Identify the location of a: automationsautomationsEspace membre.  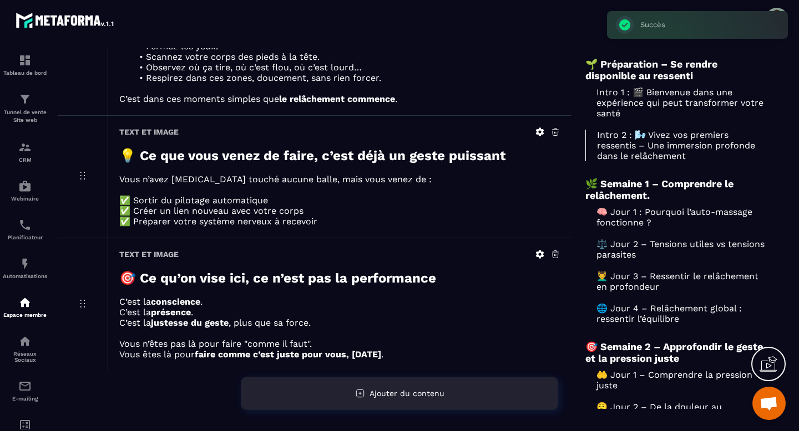
(25, 307).